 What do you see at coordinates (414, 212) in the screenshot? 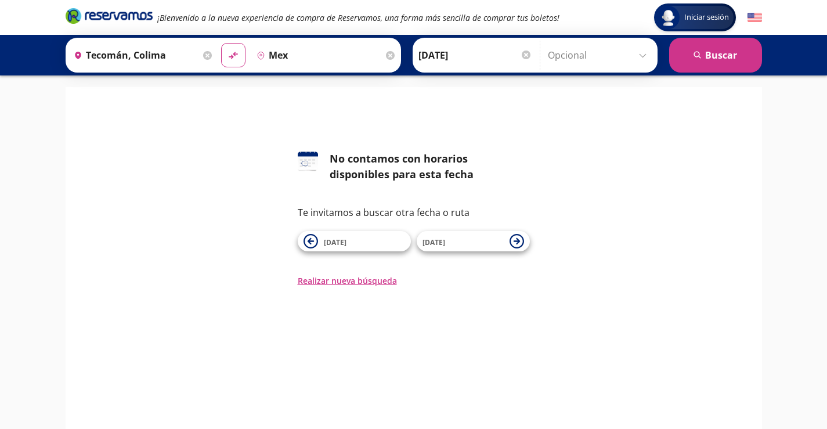
I see `p: Te invitamos a buscar otra fecha o ruta` at bounding box center [414, 212].